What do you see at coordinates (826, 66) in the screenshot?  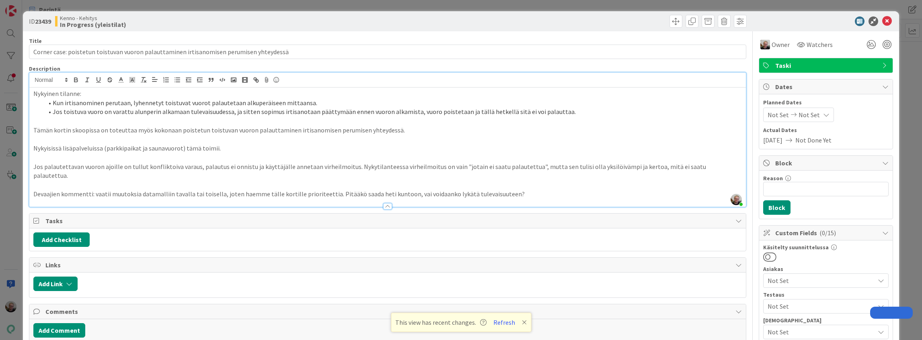 I see `span: Taski` at bounding box center [826, 66].